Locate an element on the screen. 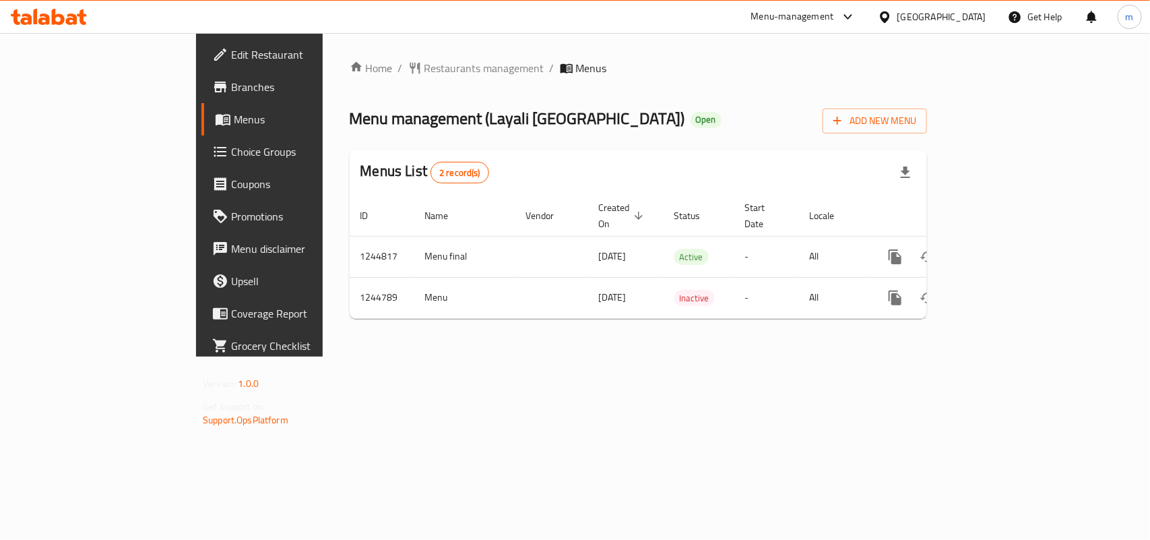  span: Restaurants management is located at coordinates (485, 68).